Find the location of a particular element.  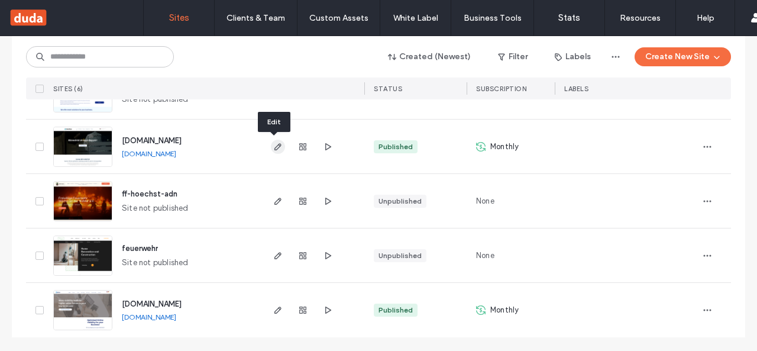

span: SITES (6) is located at coordinates (68, 89).